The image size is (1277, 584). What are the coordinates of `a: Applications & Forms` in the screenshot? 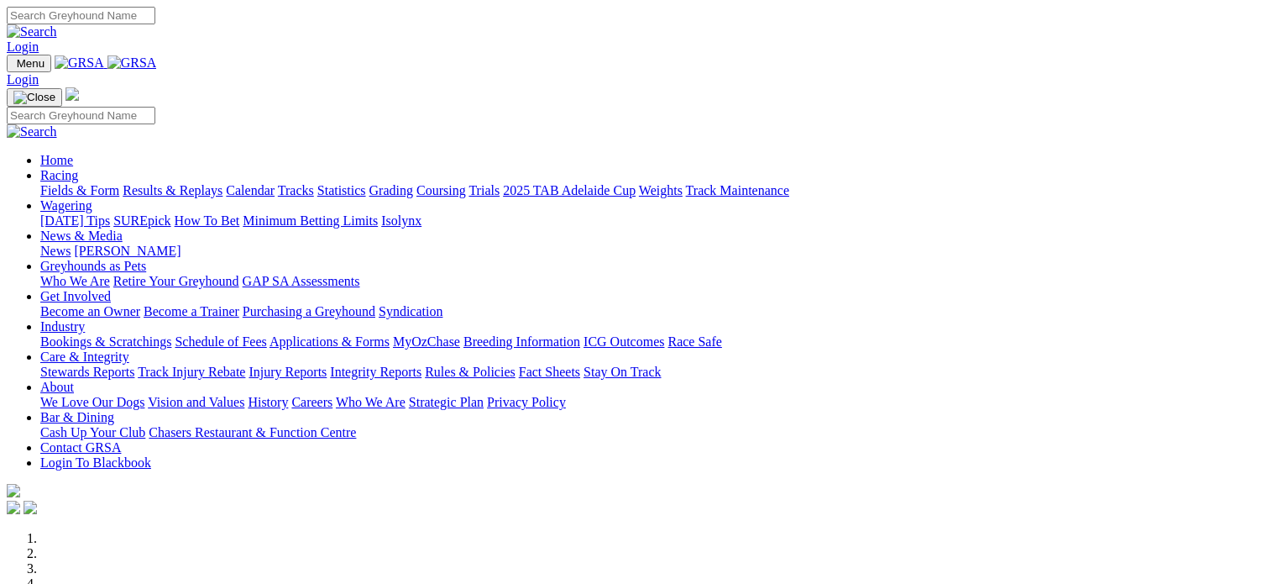 It's located at (329, 341).